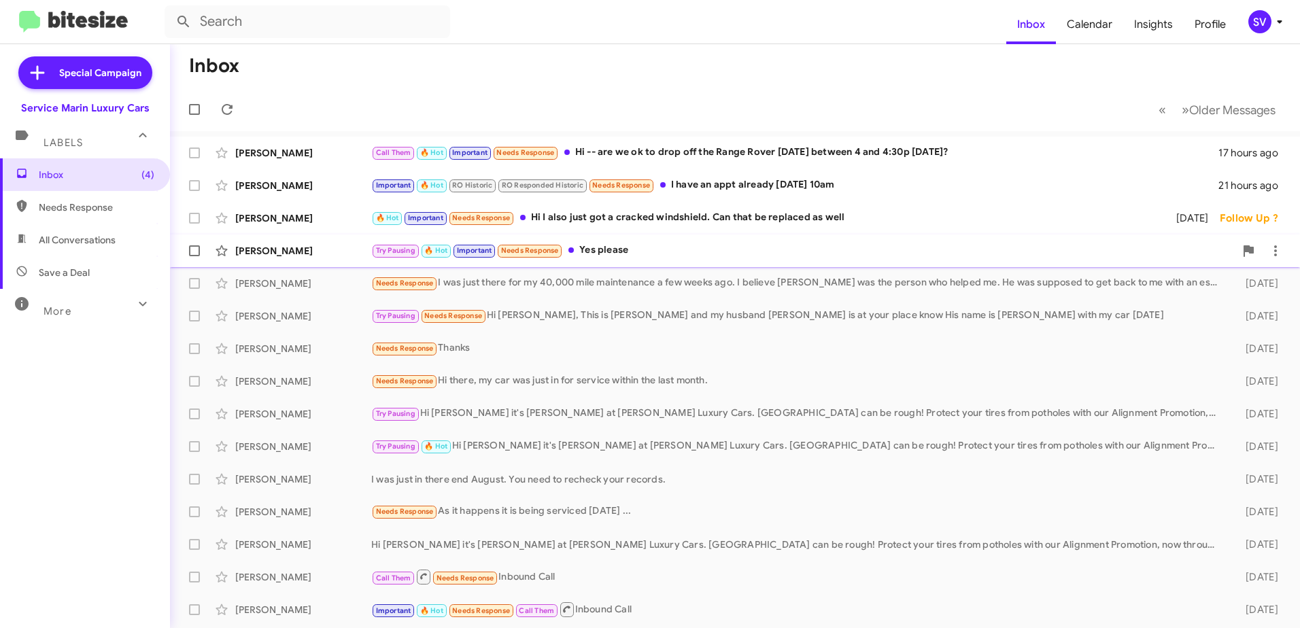  What do you see at coordinates (307, 22) in the screenshot?
I see `input: Search` at bounding box center [307, 22].